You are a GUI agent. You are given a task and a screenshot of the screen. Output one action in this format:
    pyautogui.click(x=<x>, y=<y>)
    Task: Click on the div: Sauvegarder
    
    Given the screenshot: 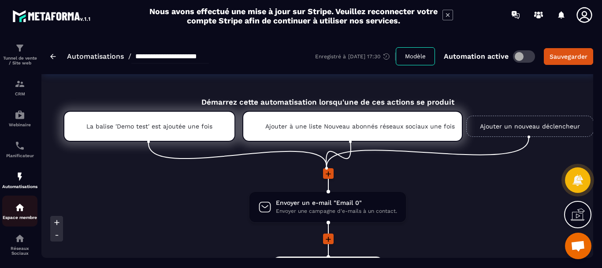 What is the action you would take?
    pyautogui.click(x=569, y=56)
    